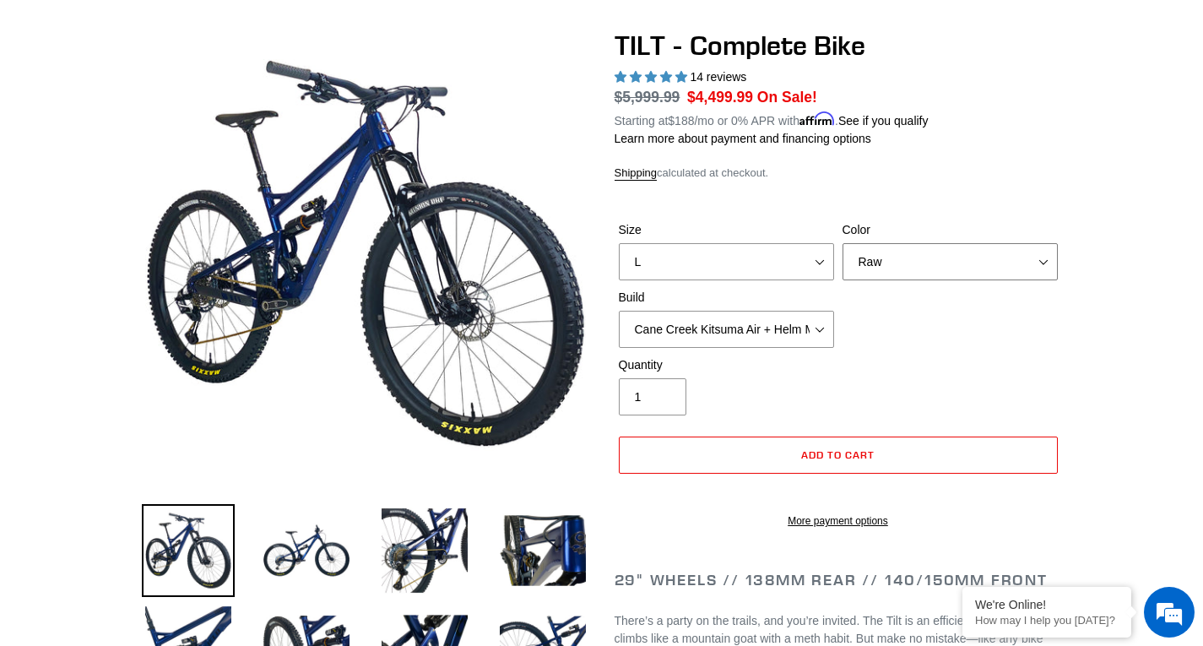  What do you see at coordinates (817, 118) in the screenshot?
I see `span: Affirm` at bounding box center [817, 118].